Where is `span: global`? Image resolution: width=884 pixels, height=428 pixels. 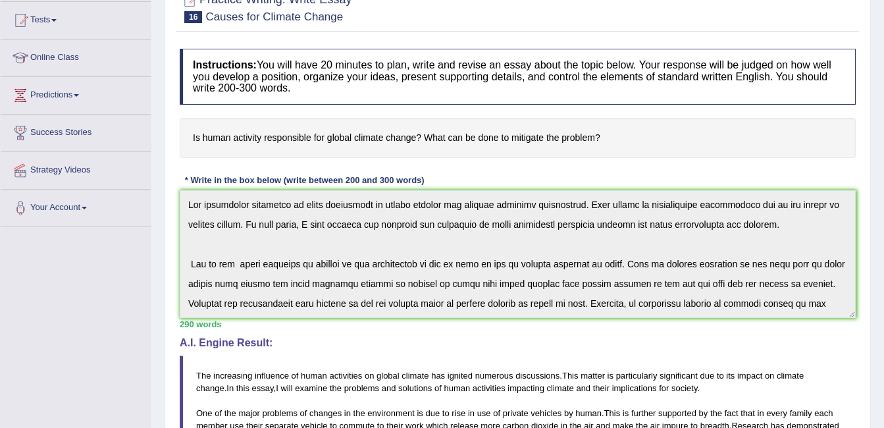 span: global is located at coordinates (388, 375).